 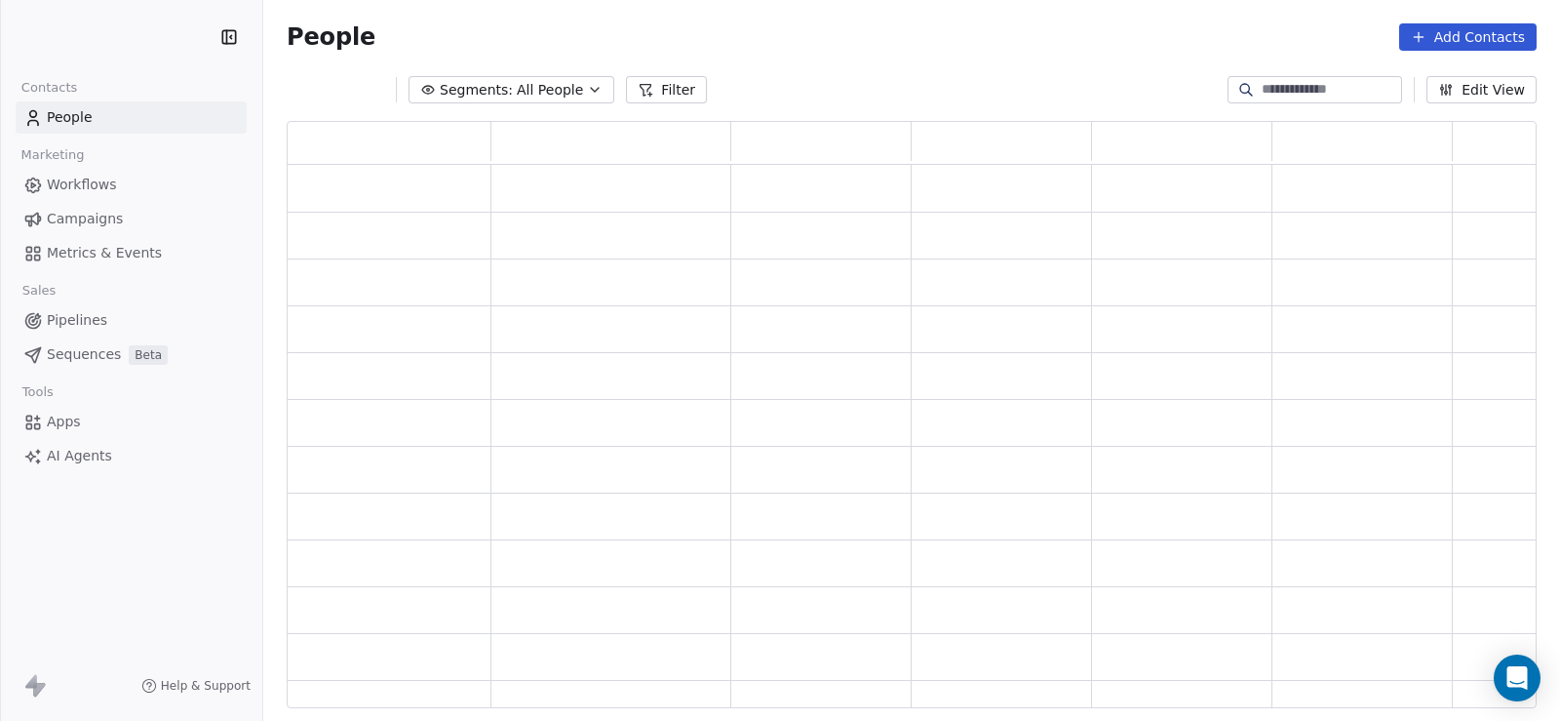 I want to click on a: Help & Support, so click(x=196, y=685).